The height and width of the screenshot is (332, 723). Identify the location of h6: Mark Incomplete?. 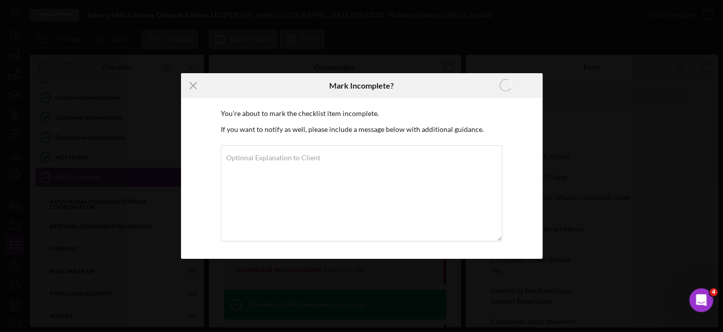
(361, 86).